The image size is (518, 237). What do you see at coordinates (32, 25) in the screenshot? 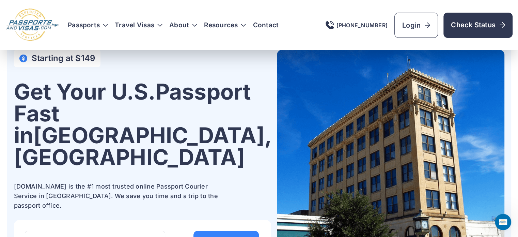
I see `img: Logo` at bounding box center [32, 25].